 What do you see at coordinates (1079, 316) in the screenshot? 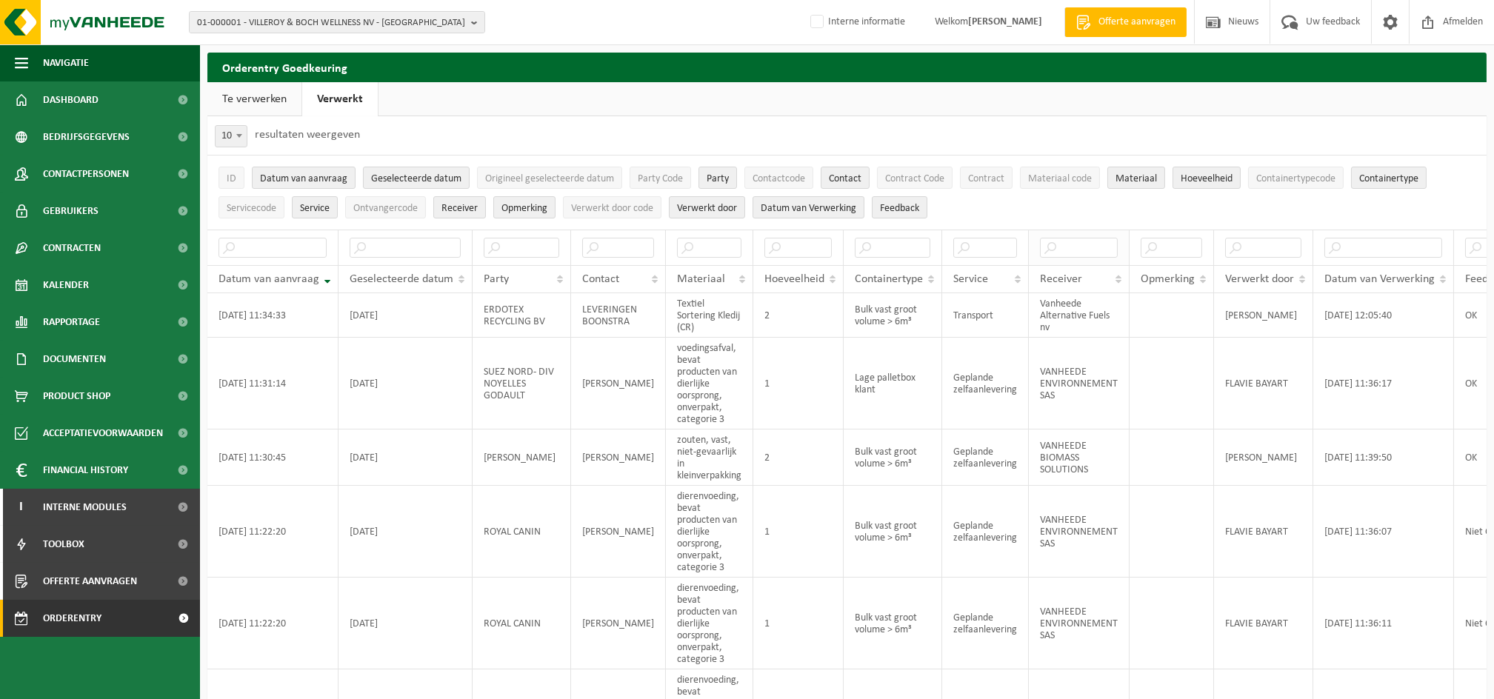
I see `td: Vanheede Alternative Fuels nv` at bounding box center [1079, 316].